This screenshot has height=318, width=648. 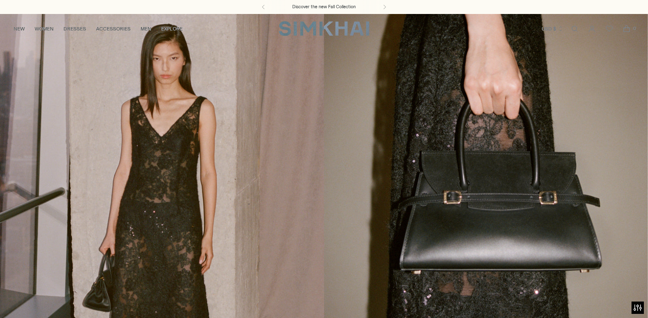 What do you see at coordinates (44, 29) in the screenshot?
I see `a: WOMEN` at bounding box center [44, 29].